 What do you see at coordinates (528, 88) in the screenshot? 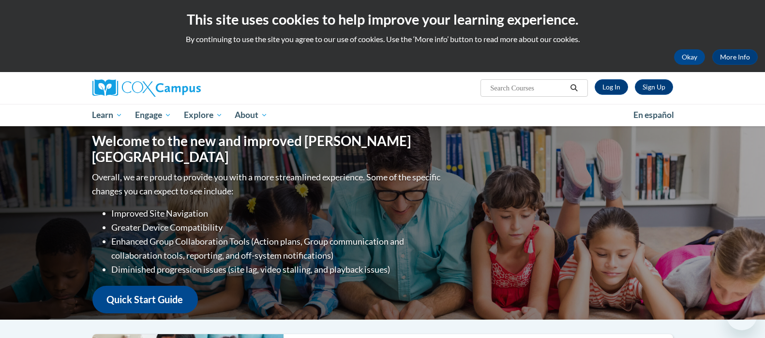
I see `input: Search Courses` at bounding box center [528, 88].